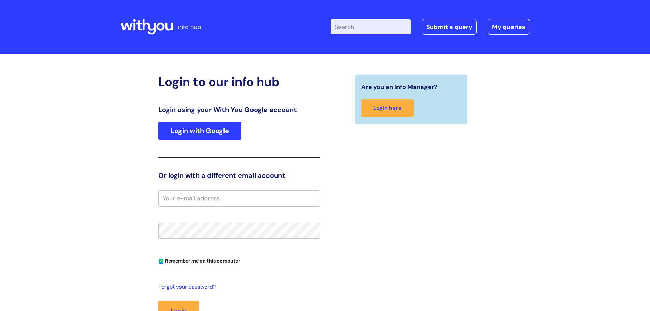  Describe the element at coordinates (388, 108) in the screenshot. I see `a: Login here` at that location.